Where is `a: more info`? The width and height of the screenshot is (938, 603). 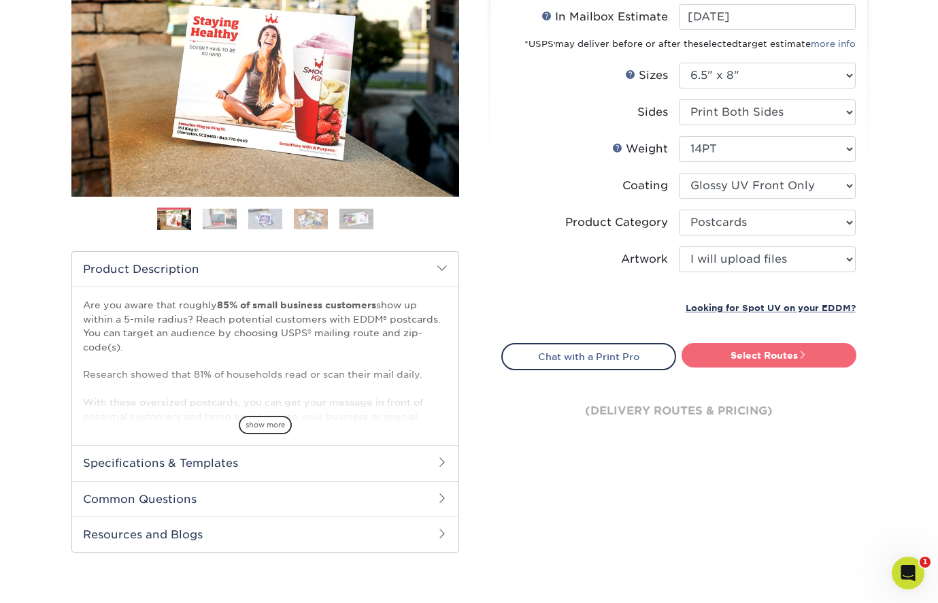
a: more info is located at coordinates (833, 44).